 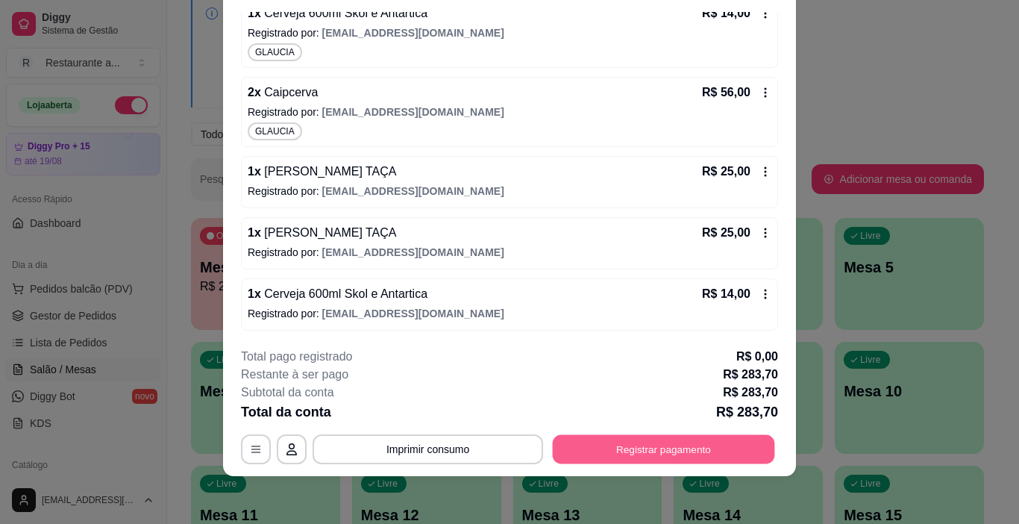 What do you see at coordinates (283, 93) in the screenshot?
I see `p: 2 x` at bounding box center [283, 93].